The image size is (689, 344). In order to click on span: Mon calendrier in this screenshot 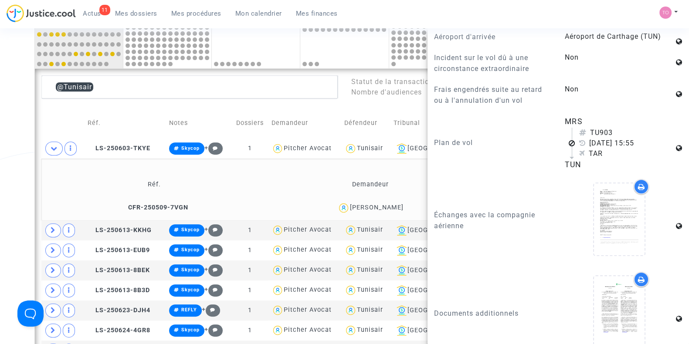, I will do `click(259, 14)`.